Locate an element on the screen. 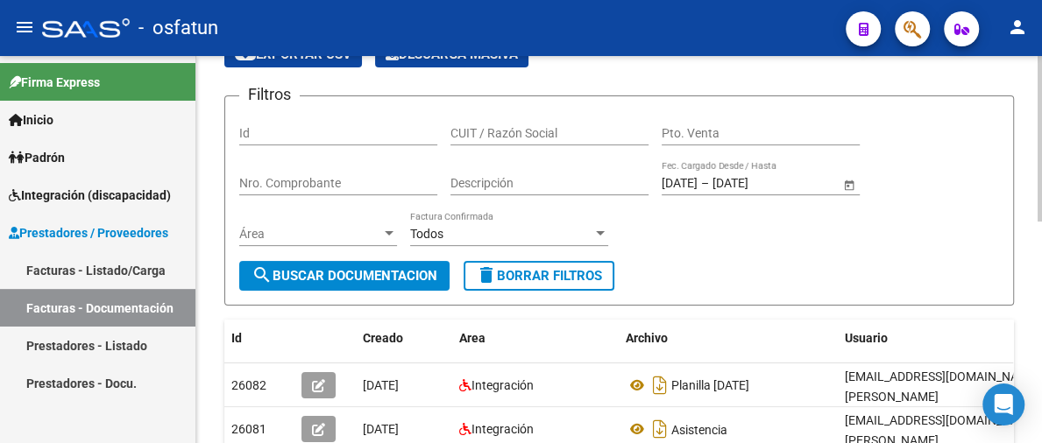 The width and height of the screenshot is (1042, 443). datatable-header-cell: Creado is located at coordinates (404, 338).